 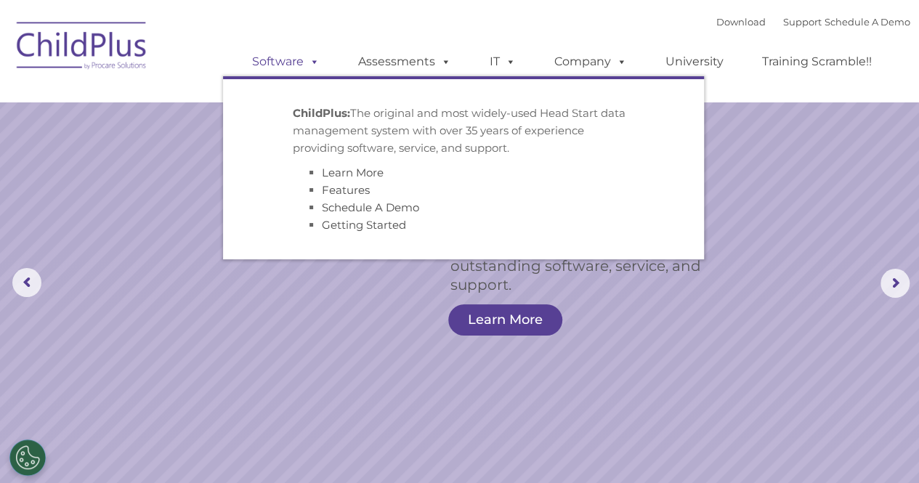 What do you see at coordinates (590, 62) in the screenshot?
I see `a: Company` at bounding box center [590, 62].